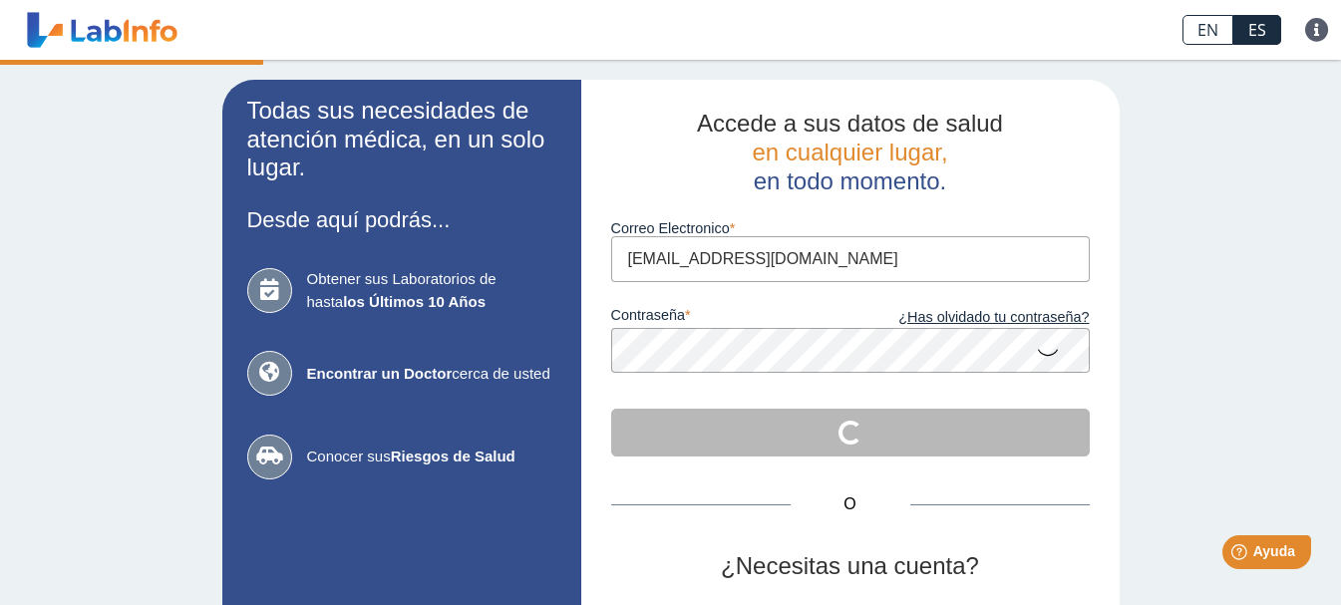  What do you see at coordinates (1207, 30) in the screenshot?
I see `a: EN` at bounding box center [1207, 30].